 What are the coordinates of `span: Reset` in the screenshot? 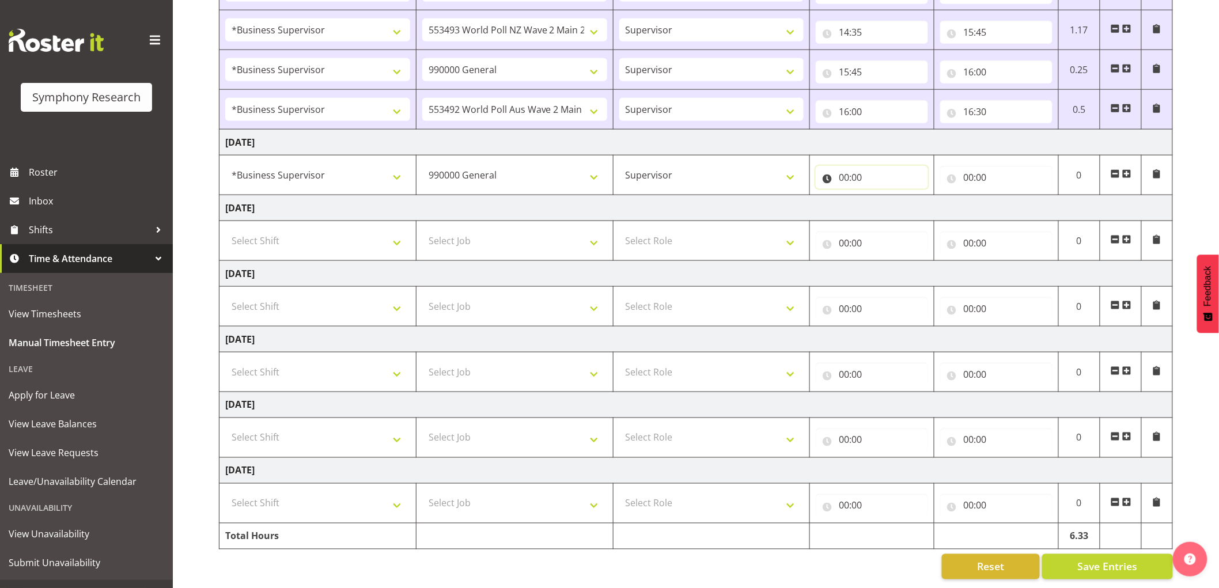 It's located at (991, 567).